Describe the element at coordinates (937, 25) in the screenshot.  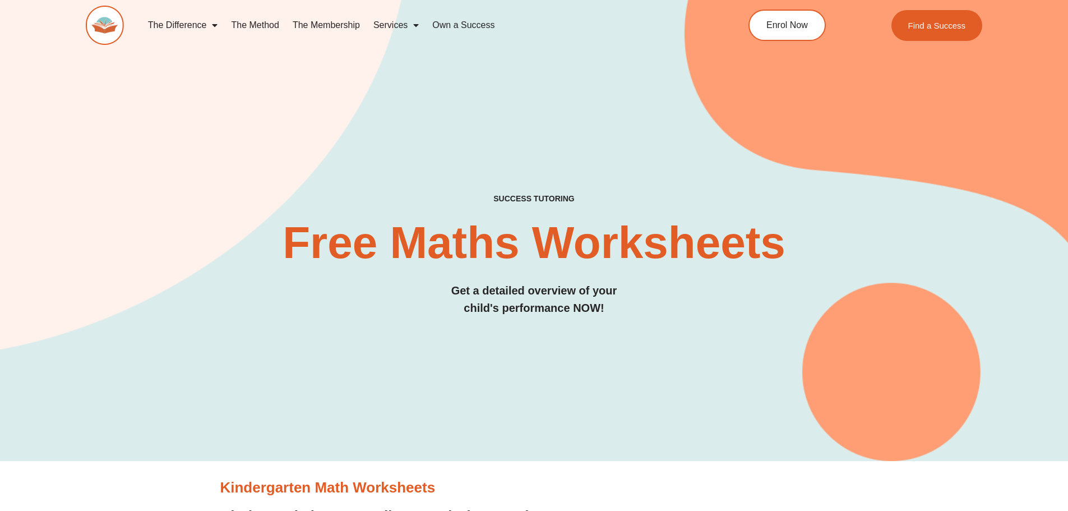
I see `a: Find a Success` at that location.